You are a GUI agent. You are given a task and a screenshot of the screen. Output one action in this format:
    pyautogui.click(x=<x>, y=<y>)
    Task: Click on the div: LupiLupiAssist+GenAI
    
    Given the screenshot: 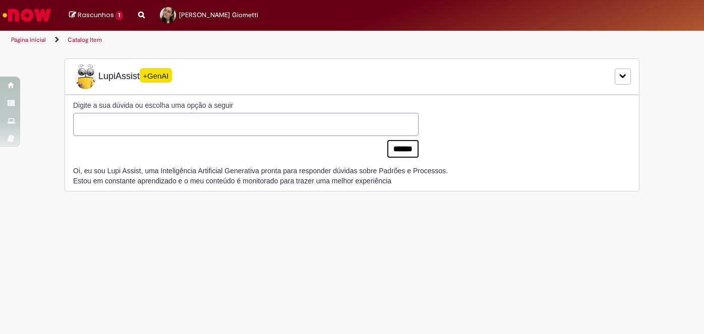 What is the action you would take?
    pyautogui.click(x=352, y=77)
    